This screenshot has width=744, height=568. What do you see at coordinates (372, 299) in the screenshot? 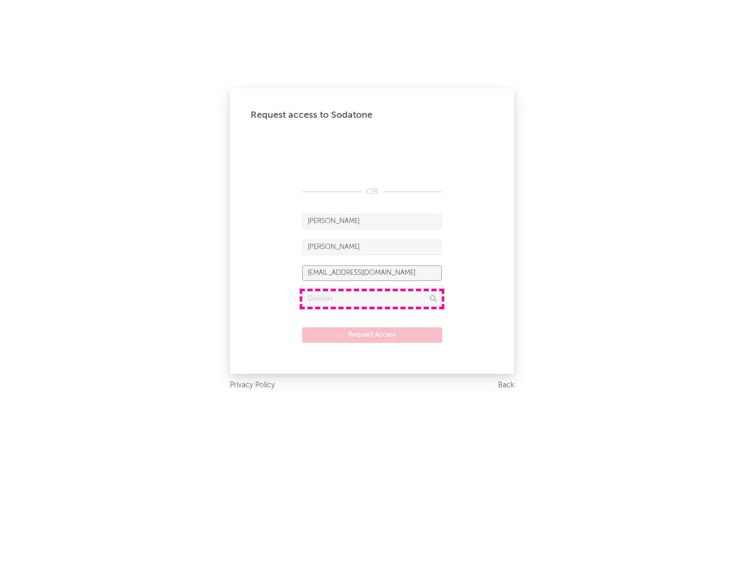
I see `input: Division` at bounding box center [372, 299].